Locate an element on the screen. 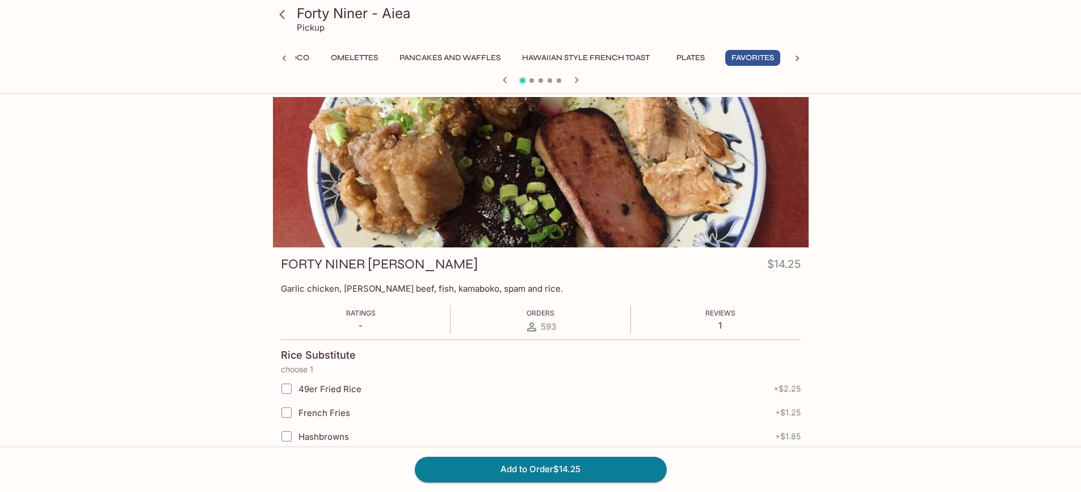  p: 1 is located at coordinates (720, 325).